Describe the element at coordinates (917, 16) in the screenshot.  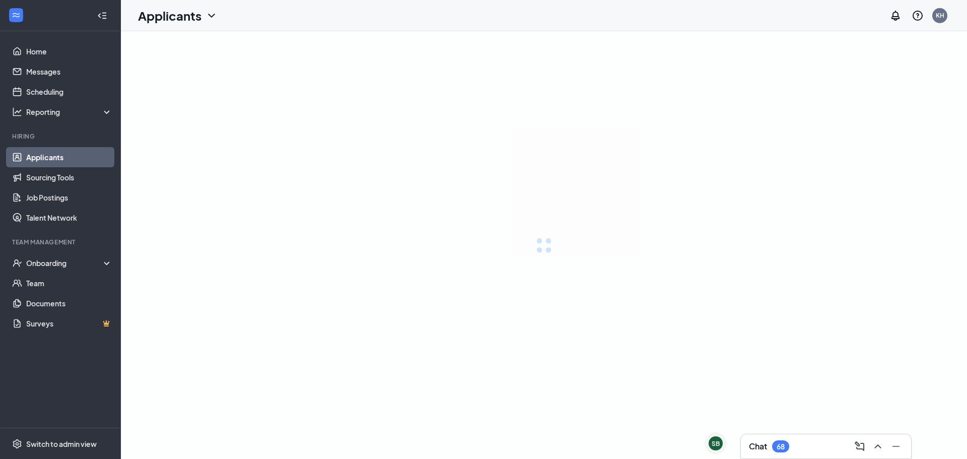
I see `svg: QuestionInfo` at that location.